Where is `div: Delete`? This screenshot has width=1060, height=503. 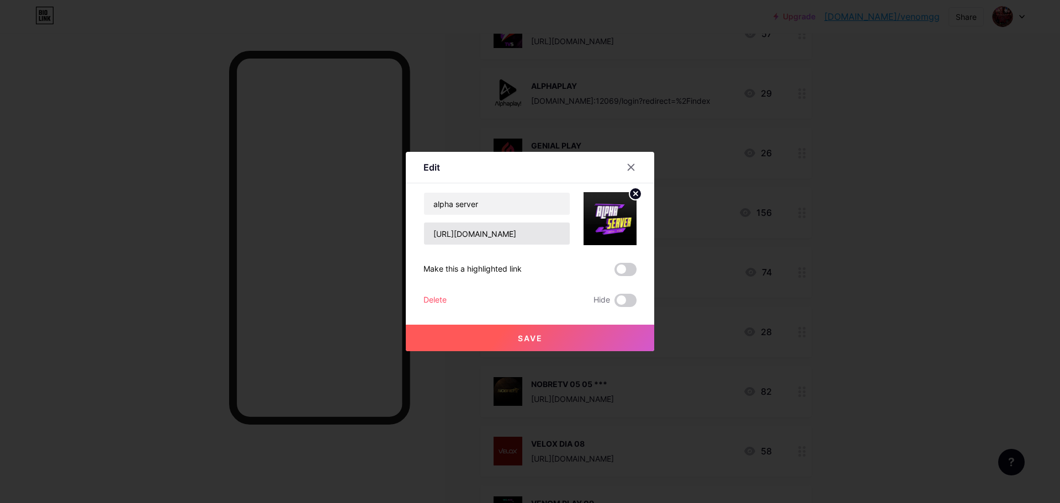 div: Delete is located at coordinates (435, 300).